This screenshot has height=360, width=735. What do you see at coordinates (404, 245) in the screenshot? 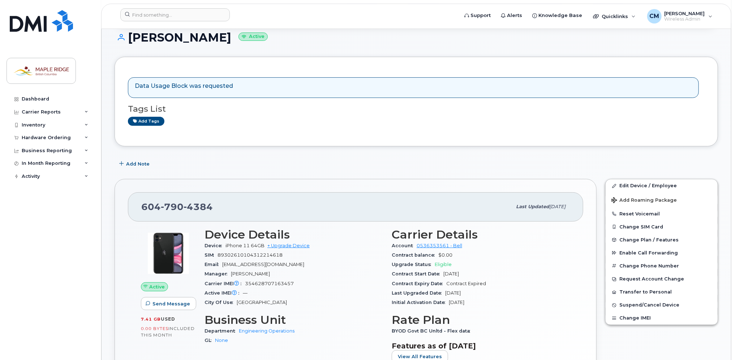
I see `span: Account` at bounding box center [404, 245].